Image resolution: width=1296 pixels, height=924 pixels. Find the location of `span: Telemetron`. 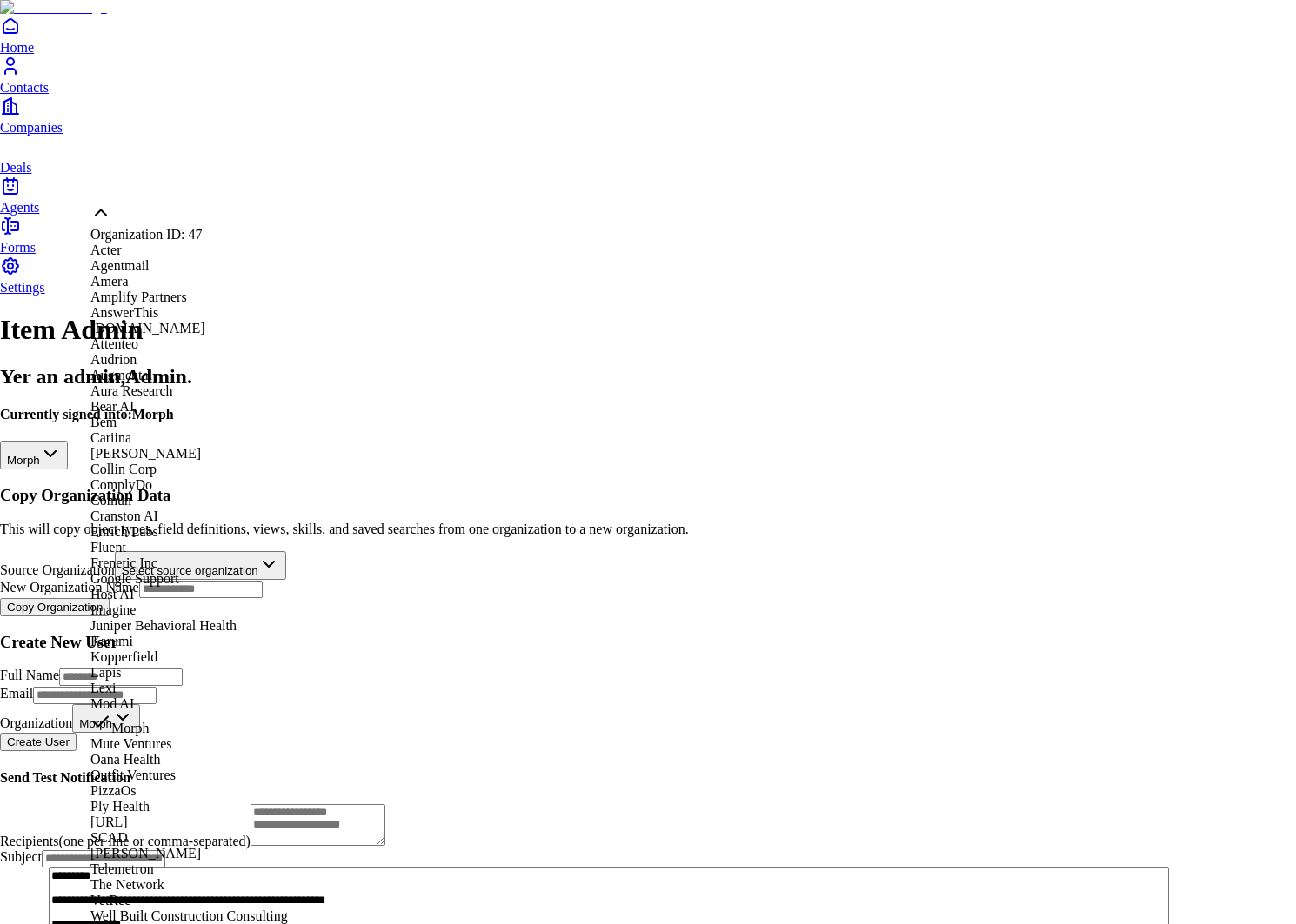

span: Telemetron is located at coordinates (121, 868).